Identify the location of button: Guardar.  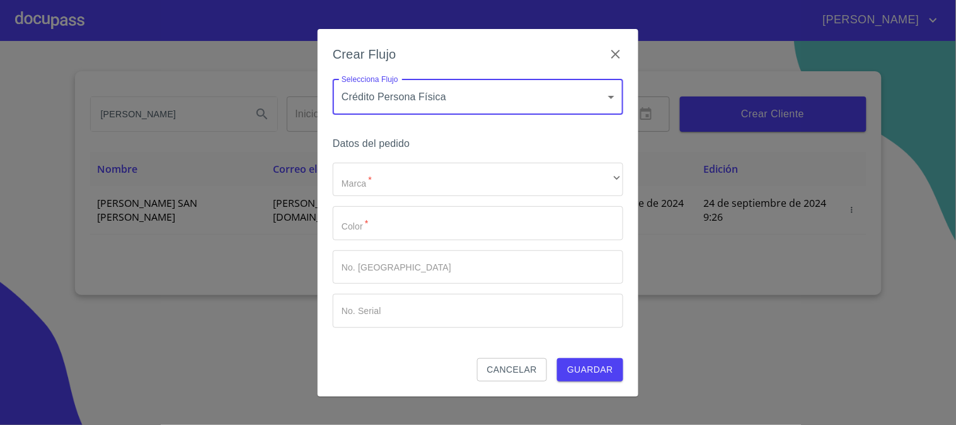
(590, 369).